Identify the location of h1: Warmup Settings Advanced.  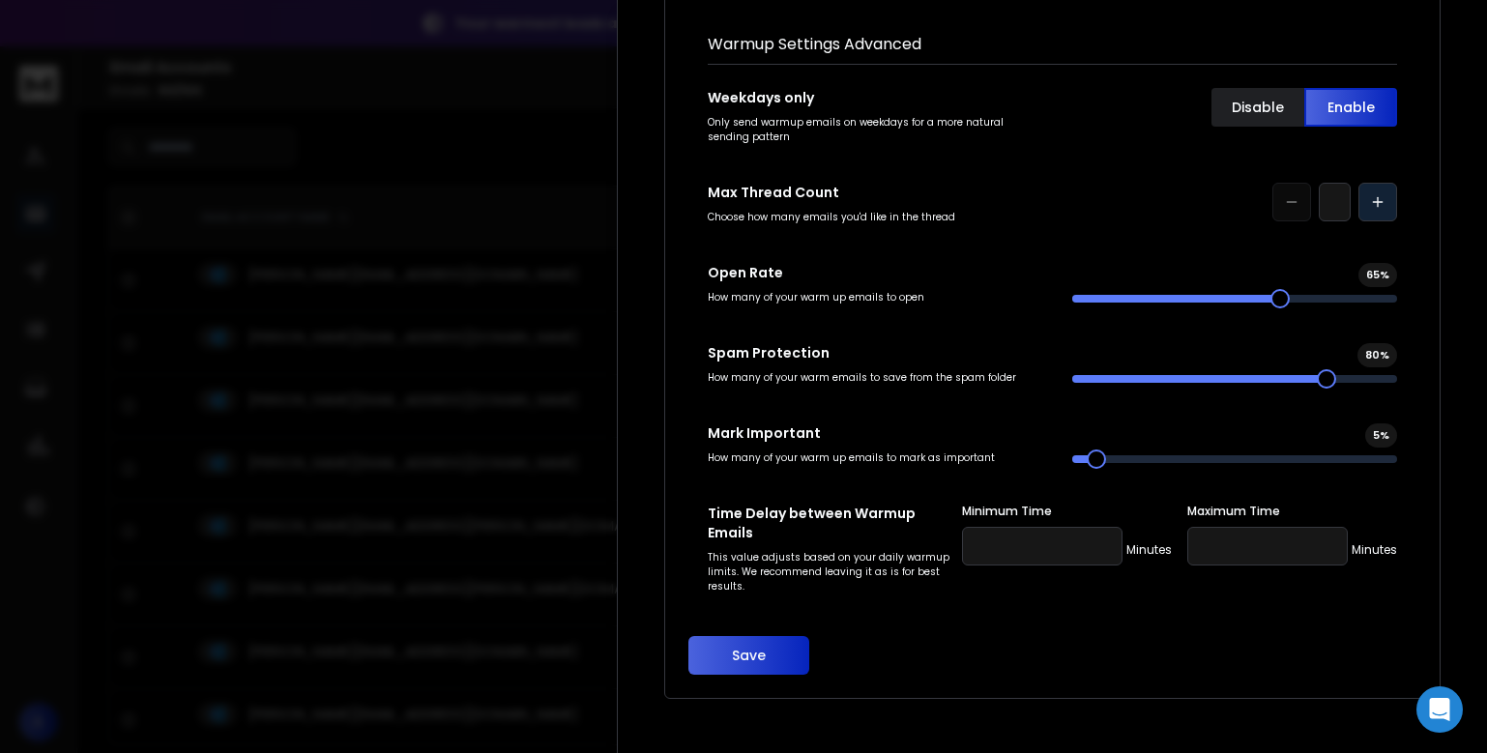
(1052, 44).